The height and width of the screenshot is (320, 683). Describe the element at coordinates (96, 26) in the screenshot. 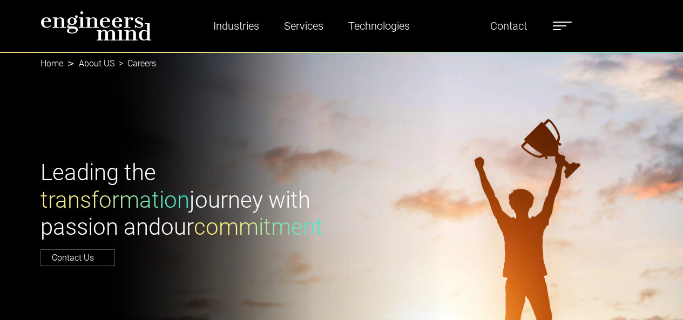

I see `img: logo` at that location.